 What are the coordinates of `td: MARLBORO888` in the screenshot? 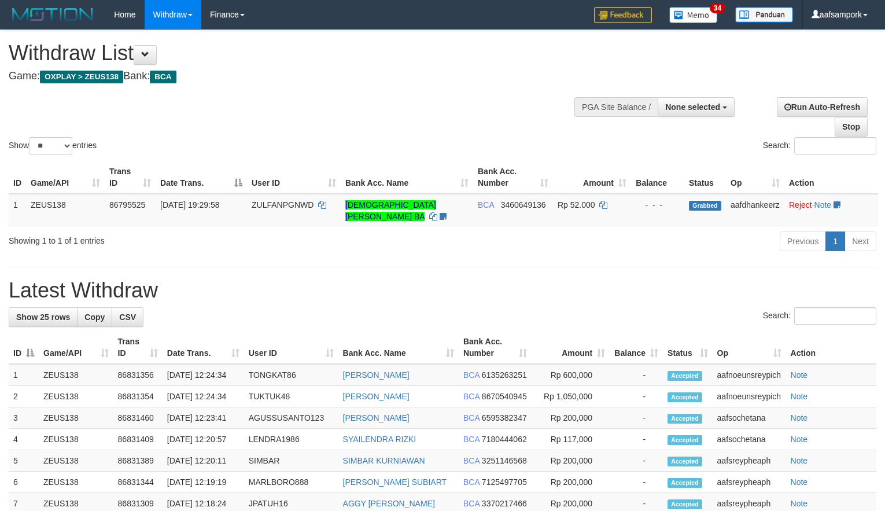 It's located at (291, 482).